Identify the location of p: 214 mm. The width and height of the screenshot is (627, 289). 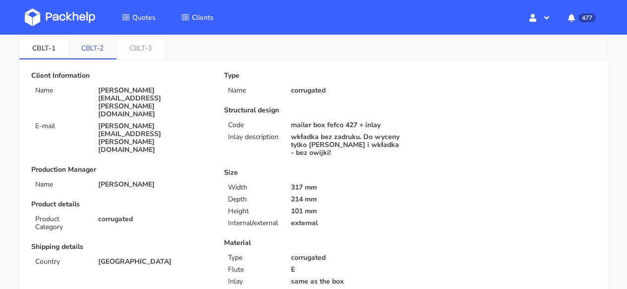
(347, 200).